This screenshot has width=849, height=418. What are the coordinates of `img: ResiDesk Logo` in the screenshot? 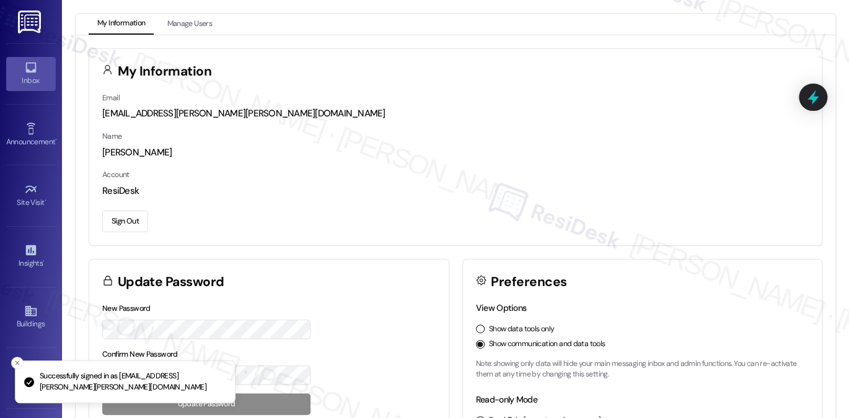 It's located at (30, 22).